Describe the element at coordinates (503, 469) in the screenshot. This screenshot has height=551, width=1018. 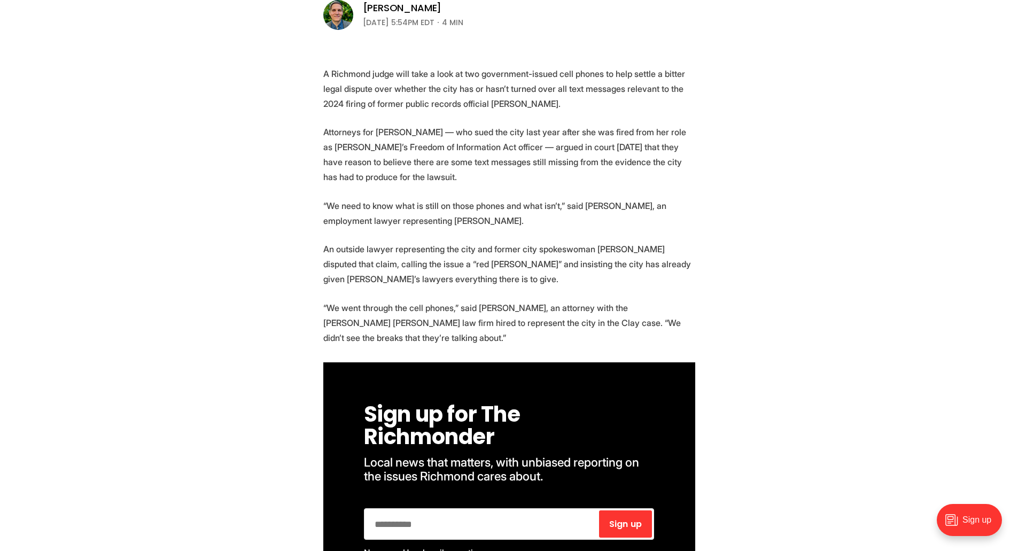
I see `span: Local news that matters, with unbiased reporting on the issues Richmond cares about.` at that location.